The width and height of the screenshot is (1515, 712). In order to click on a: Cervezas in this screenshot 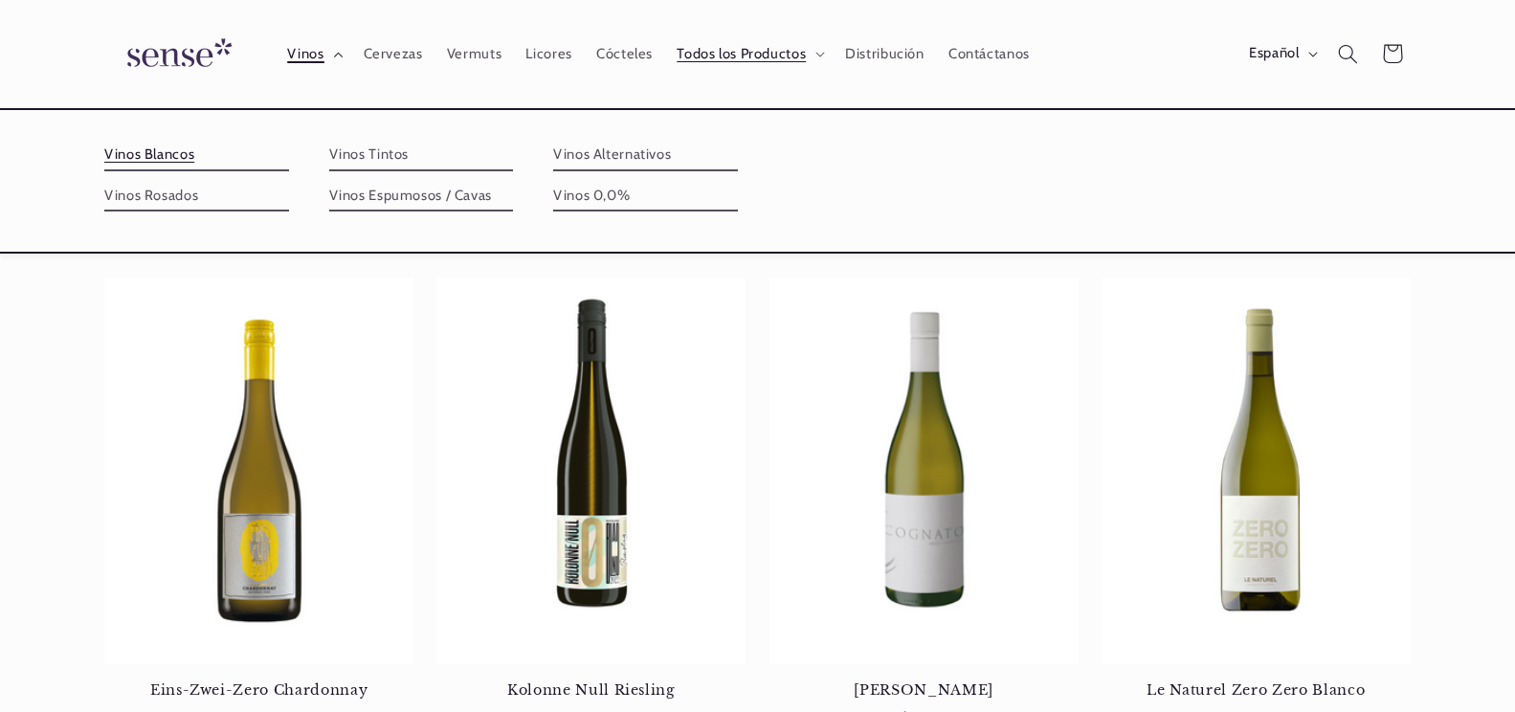, I will do `click(392, 54)`.